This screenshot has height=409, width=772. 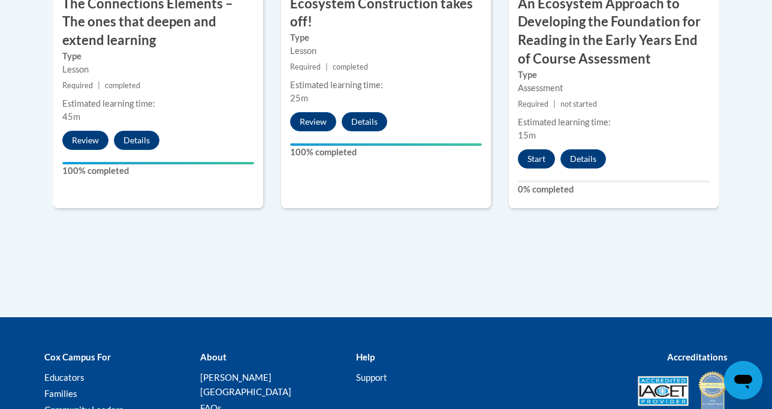 I want to click on span: not started, so click(x=578, y=104).